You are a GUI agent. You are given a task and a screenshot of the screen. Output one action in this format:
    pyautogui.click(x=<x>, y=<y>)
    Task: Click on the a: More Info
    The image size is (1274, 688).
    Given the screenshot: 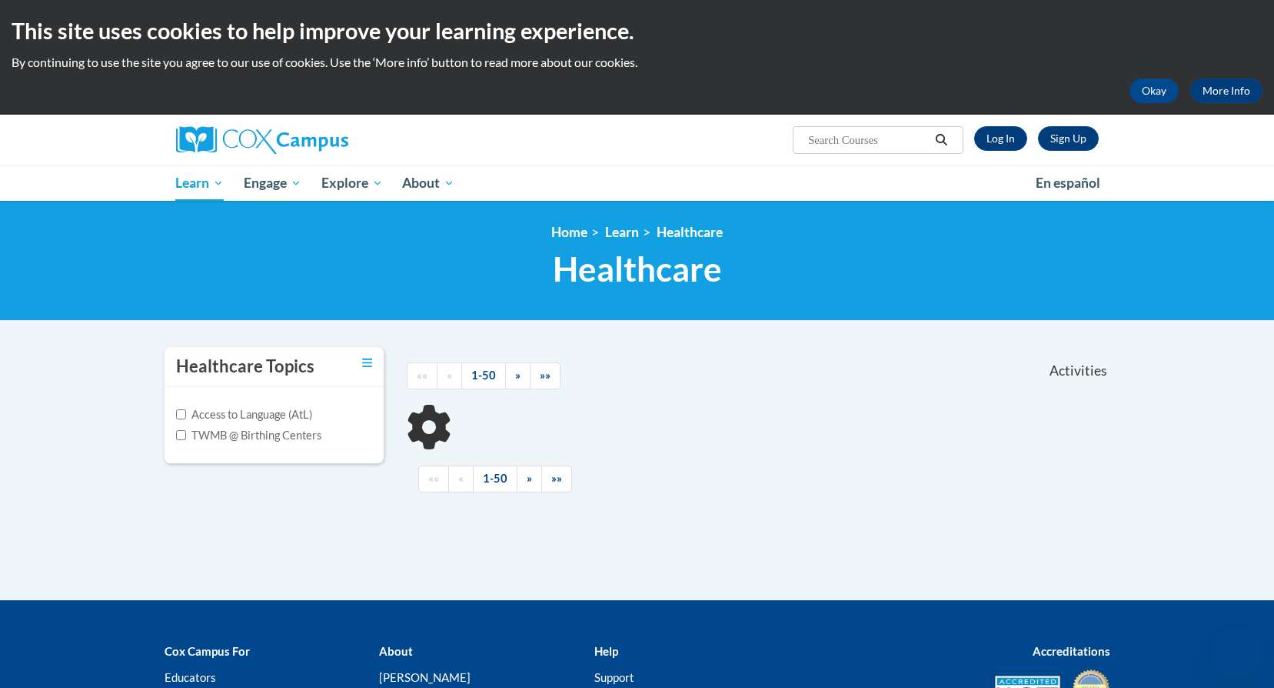 What is the action you would take?
    pyautogui.click(x=1227, y=91)
    